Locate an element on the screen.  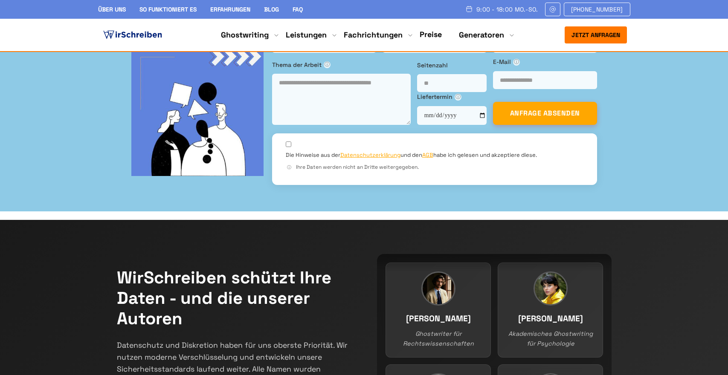
label: Seitenzahl is located at coordinates (452, 65).